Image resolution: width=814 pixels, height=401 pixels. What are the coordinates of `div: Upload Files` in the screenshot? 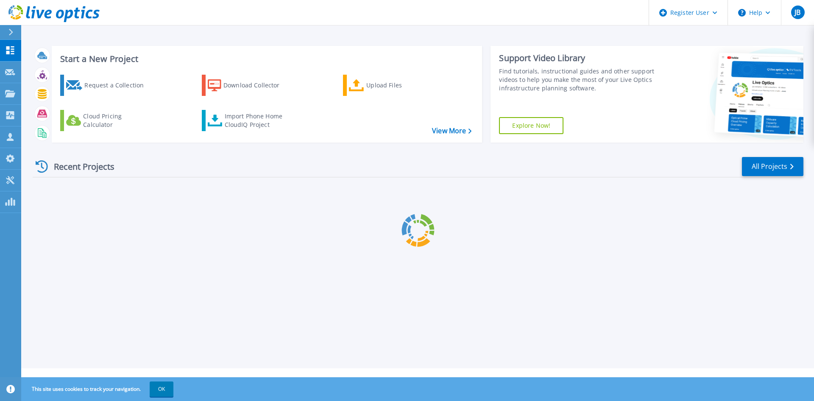 It's located at (400, 85).